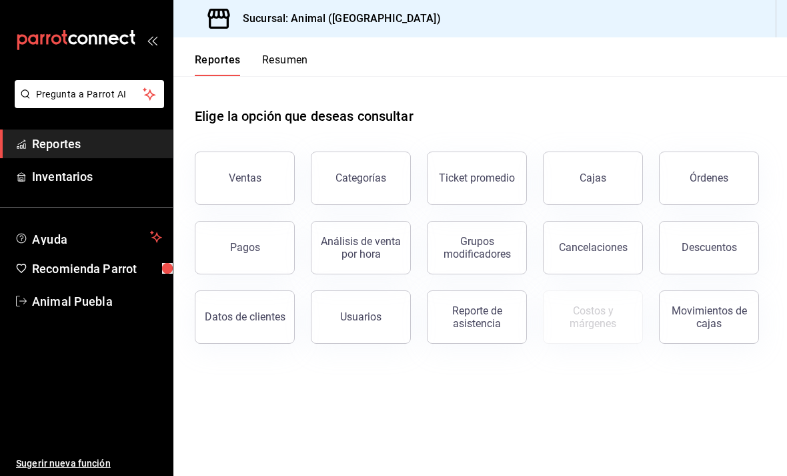 The width and height of the screenshot is (787, 476). I want to click on button: Movimientos de cajas, so click(709, 317).